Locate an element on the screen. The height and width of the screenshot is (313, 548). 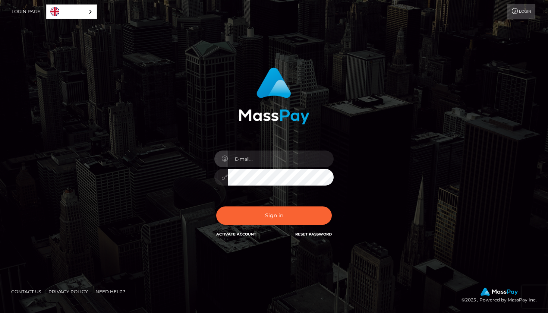
button: Sign in is located at coordinates (274, 215).